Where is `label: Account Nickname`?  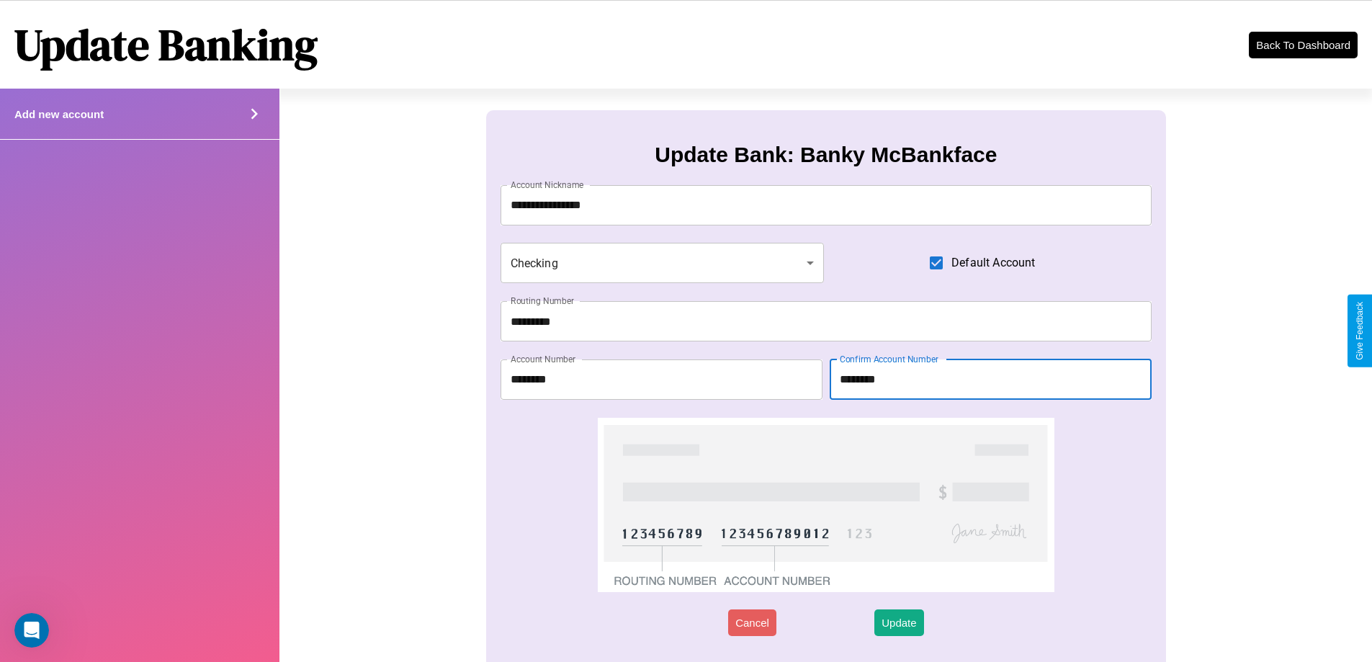 label: Account Nickname is located at coordinates (547, 184).